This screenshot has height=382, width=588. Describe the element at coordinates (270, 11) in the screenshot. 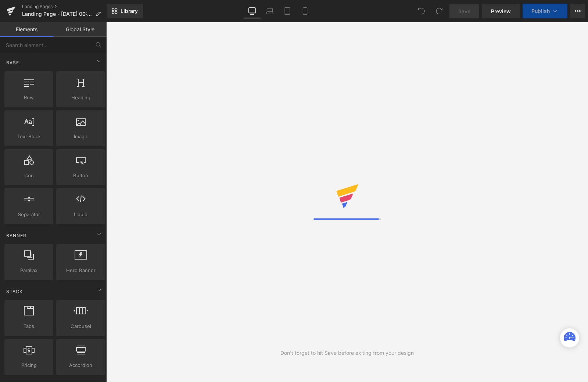

I see `a: Laptop` at that location.